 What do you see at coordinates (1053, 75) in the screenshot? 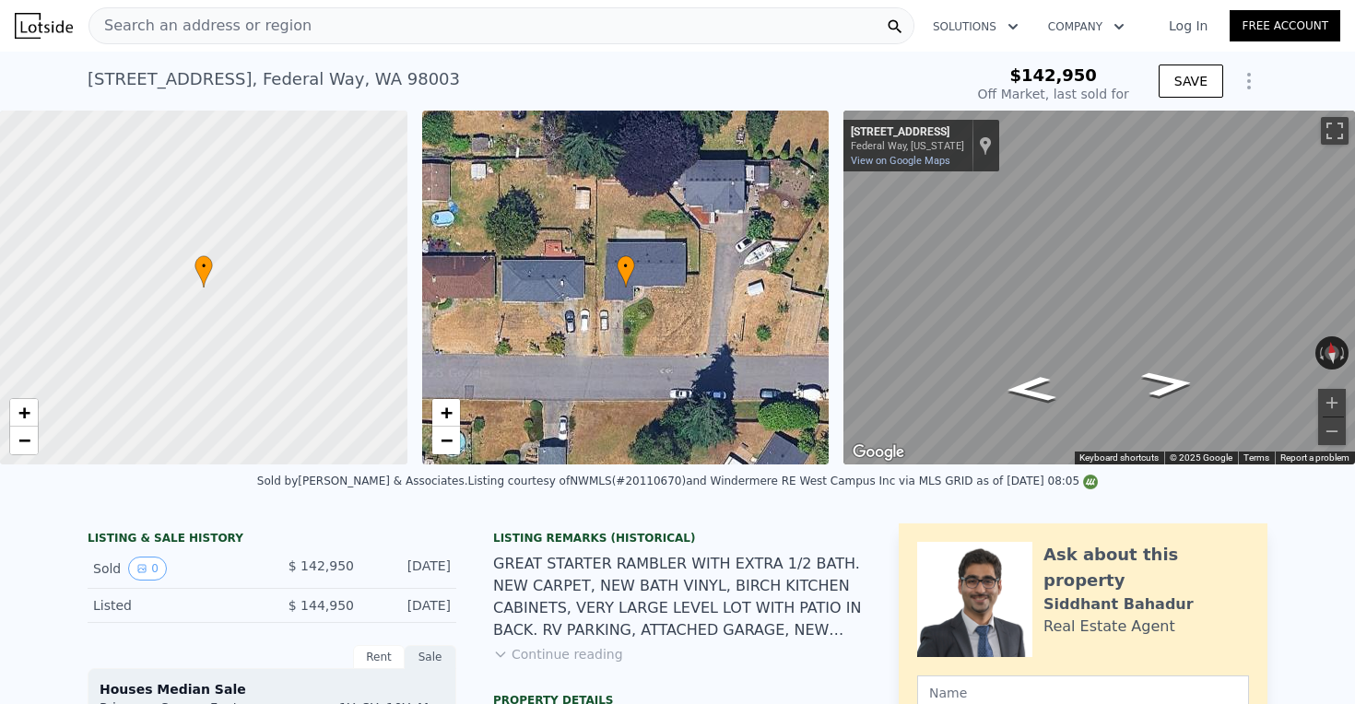
I see `span: $142,950` at bounding box center [1053, 75].